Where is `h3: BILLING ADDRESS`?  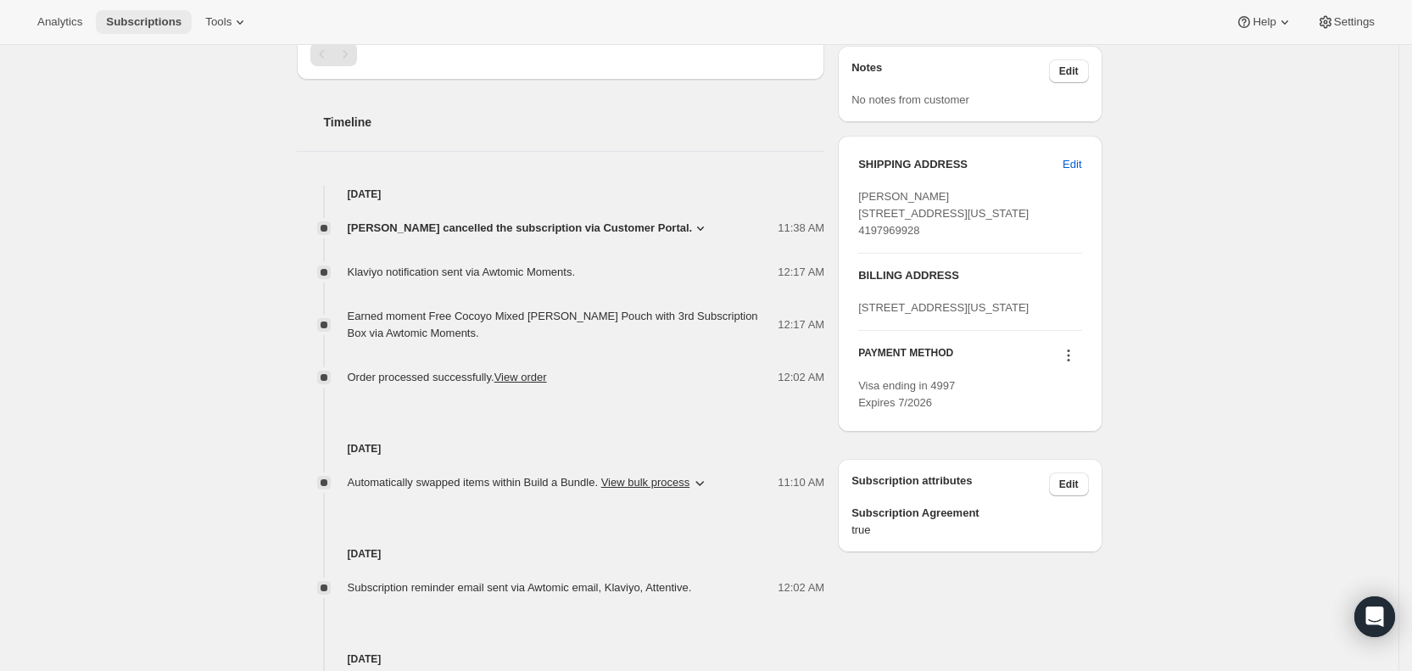 h3: BILLING ADDRESS is located at coordinates (970, 276).